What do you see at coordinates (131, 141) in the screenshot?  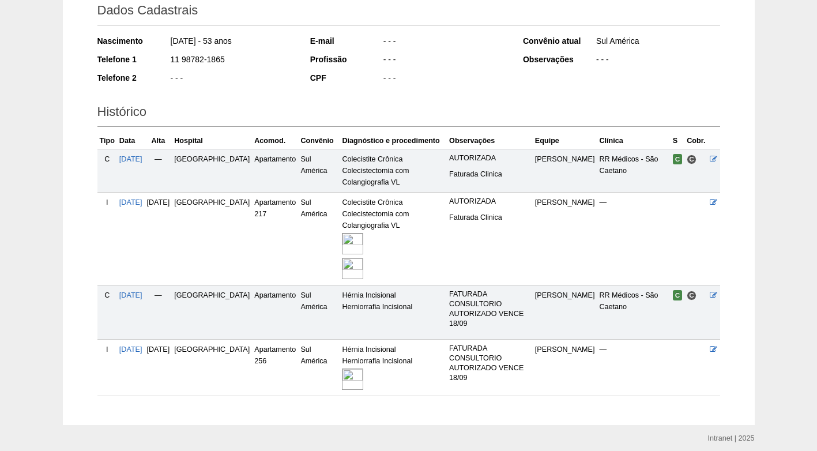 I see `th: Data` at bounding box center [131, 141].